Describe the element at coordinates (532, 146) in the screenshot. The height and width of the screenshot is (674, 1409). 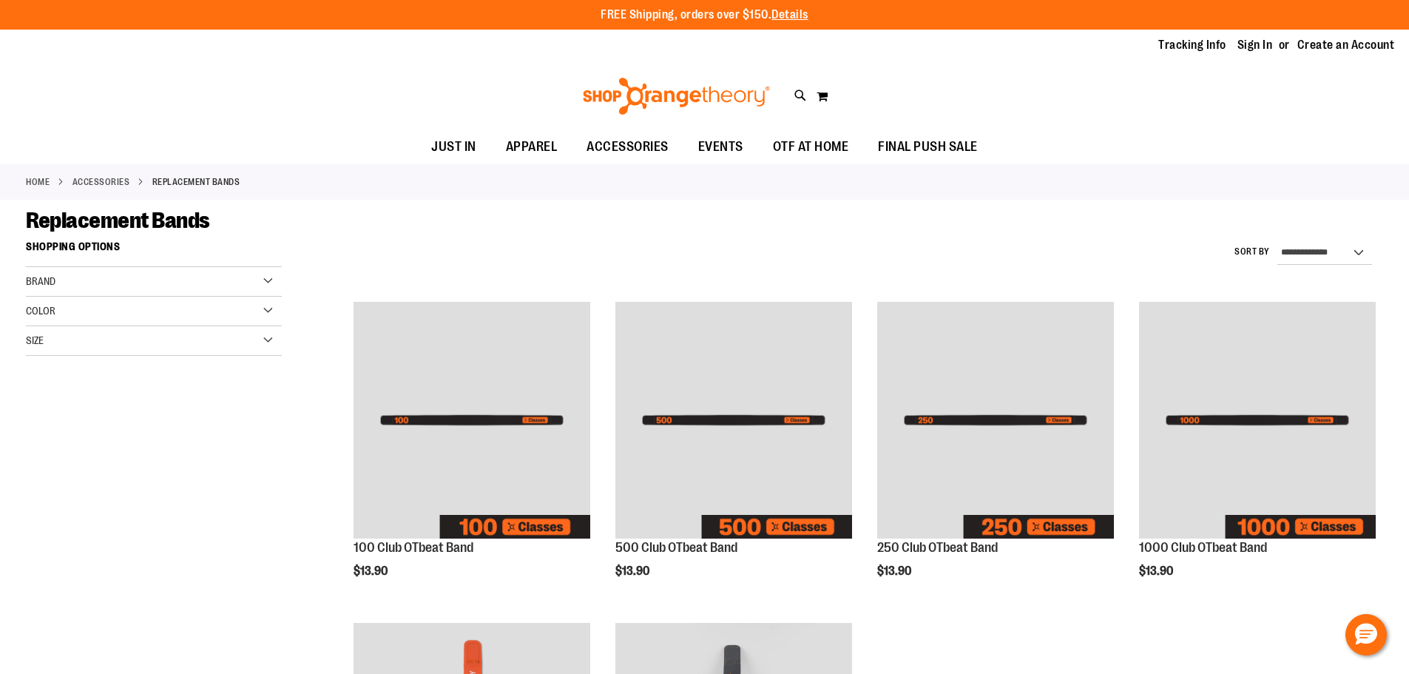
I see `span: APPAREL` at that location.